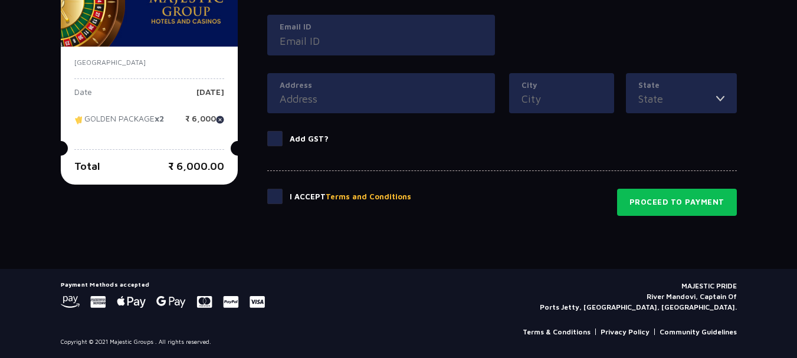 Image resolution: width=797 pixels, height=358 pixels. I want to click on label: City, so click(561, 86).